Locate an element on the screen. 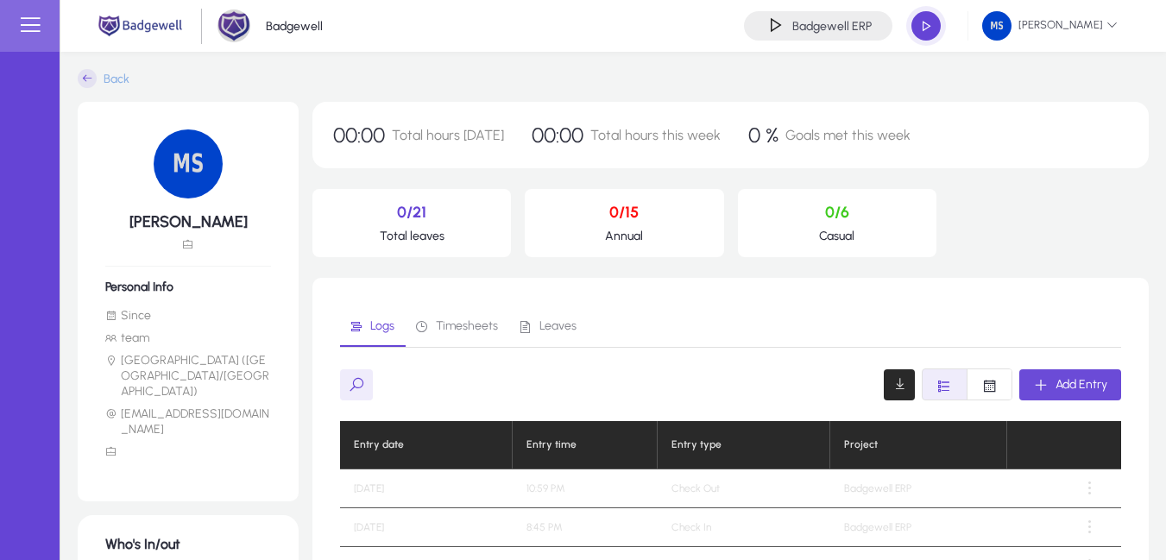  p: 0/6 is located at coordinates (837, 212).